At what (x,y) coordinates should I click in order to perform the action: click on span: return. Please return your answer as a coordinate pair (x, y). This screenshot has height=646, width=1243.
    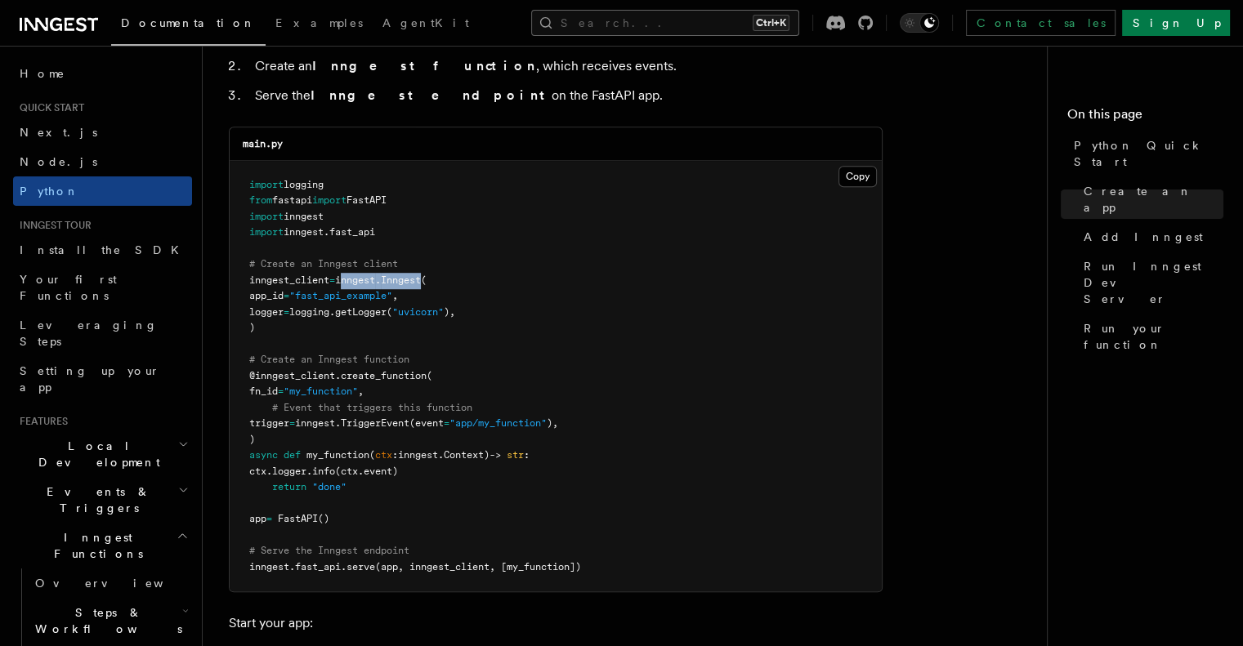
    Looking at the image, I should click on (289, 487).